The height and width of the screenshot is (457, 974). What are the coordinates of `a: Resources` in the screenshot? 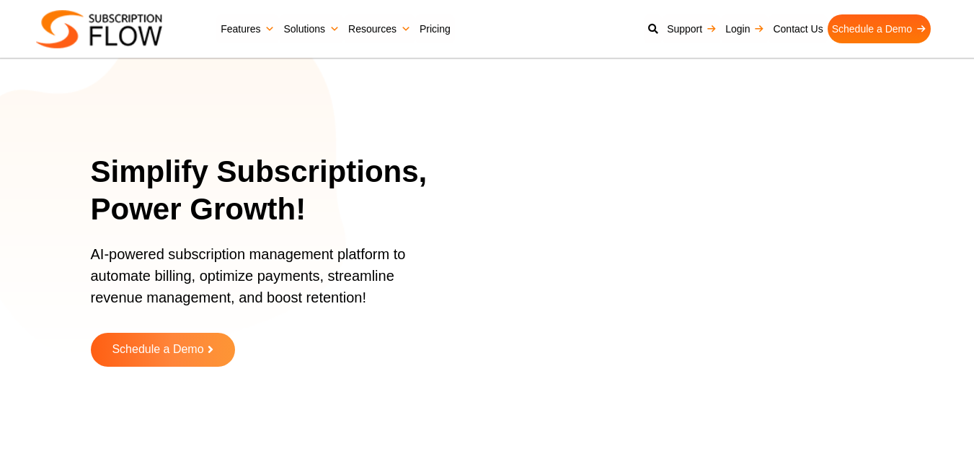 It's located at (379, 29).